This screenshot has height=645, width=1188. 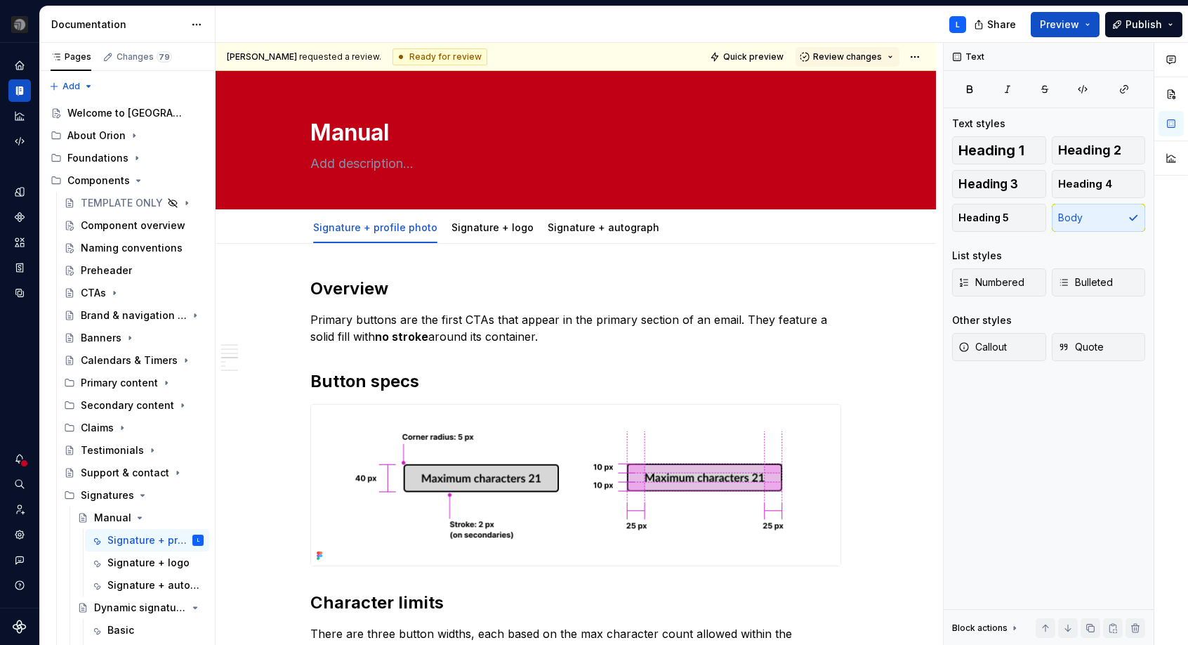 What do you see at coordinates (999, 184) in the screenshot?
I see `button: Heading 3` at bounding box center [999, 184].